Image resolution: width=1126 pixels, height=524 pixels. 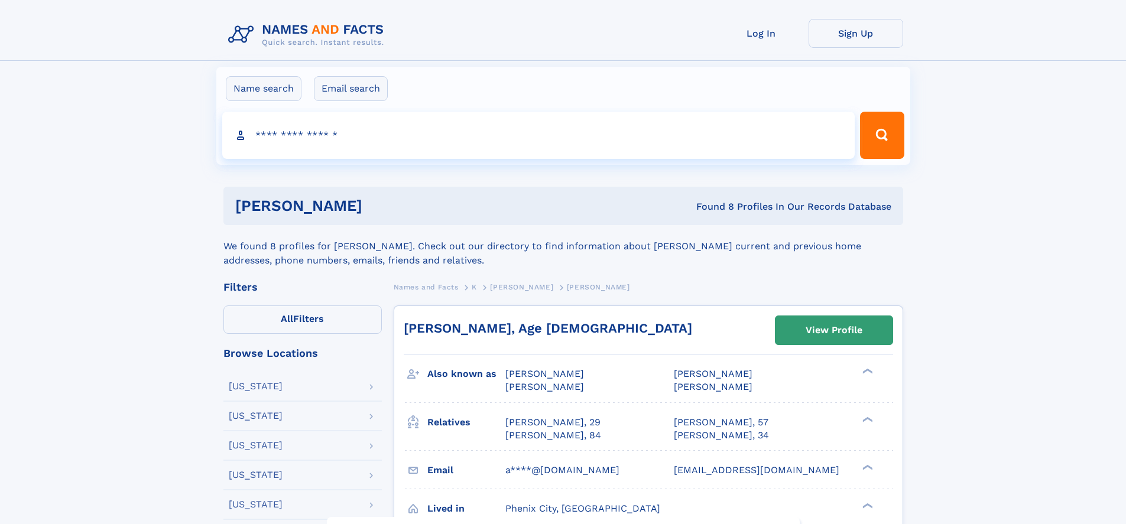 What do you see at coordinates (303, 320) in the screenshot?
I see `label: Filters` at bounding box center [303, 320].